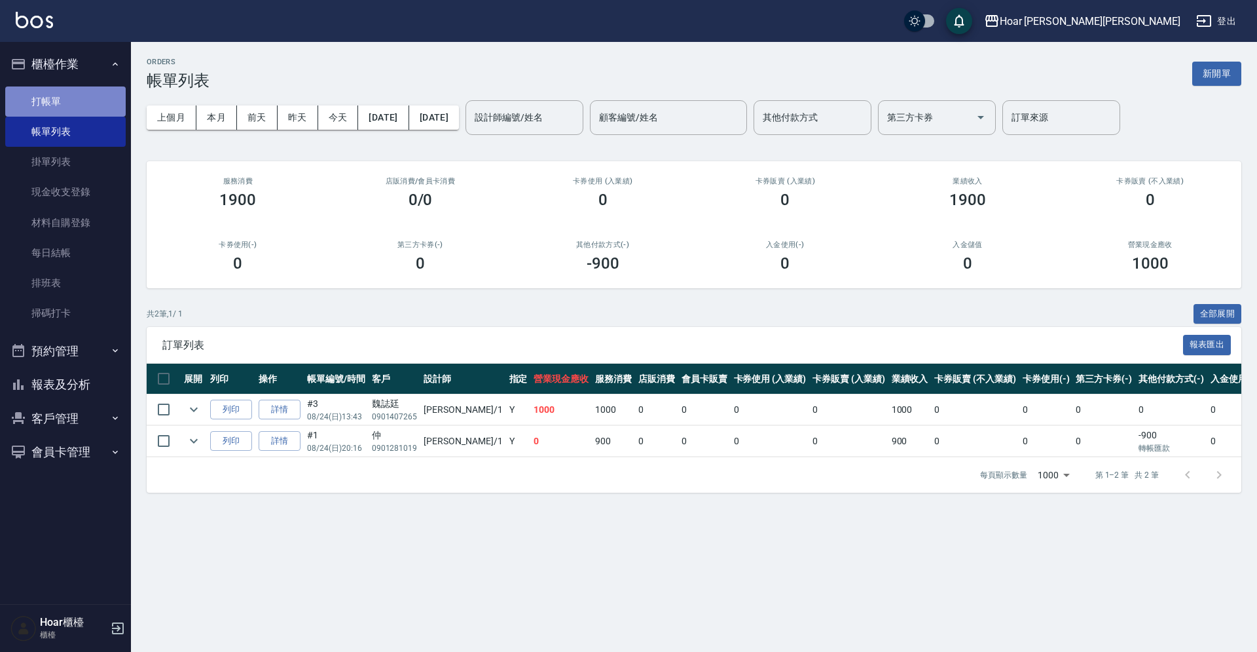  Describe the element at coordinates (1004, 475) in the screenshot. I see `p: 每頁顯示數量` at that location.